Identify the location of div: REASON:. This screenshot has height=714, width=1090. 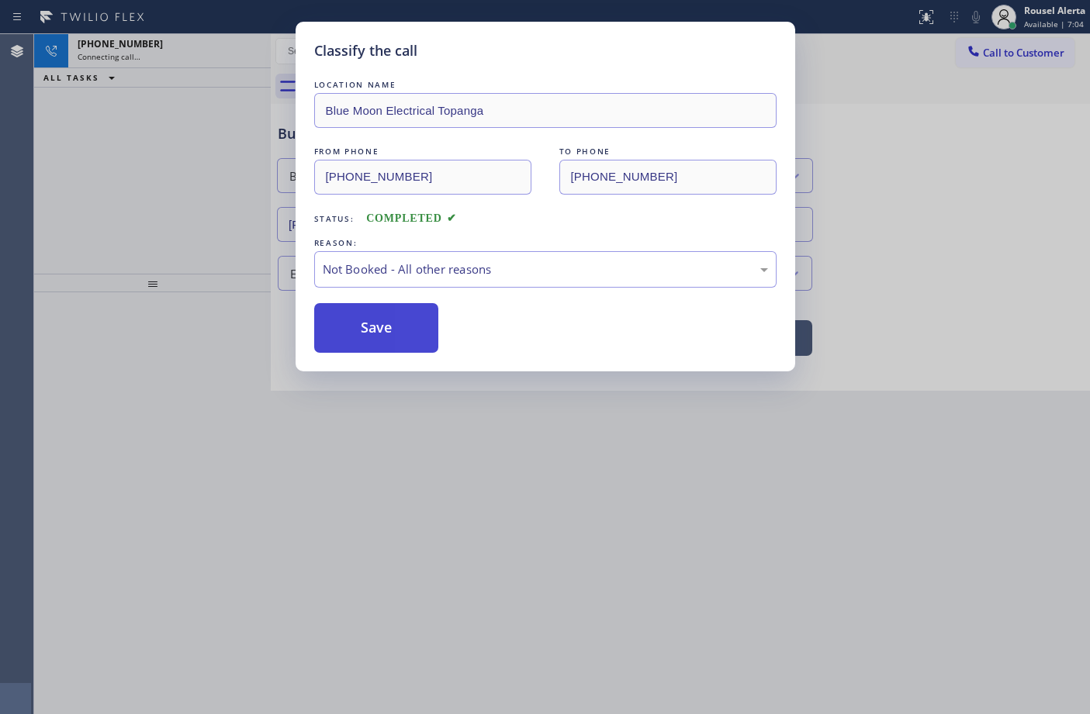
(545, 243).